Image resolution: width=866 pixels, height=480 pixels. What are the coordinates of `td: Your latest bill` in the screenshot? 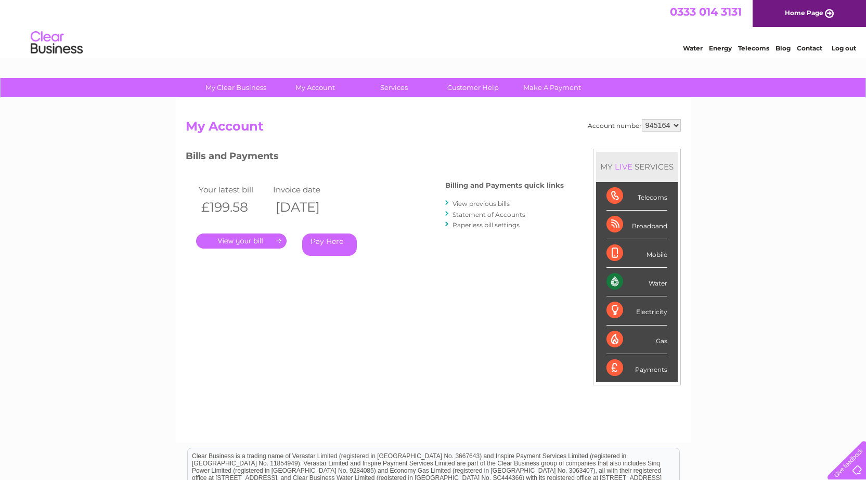 It's located at (234, 189).